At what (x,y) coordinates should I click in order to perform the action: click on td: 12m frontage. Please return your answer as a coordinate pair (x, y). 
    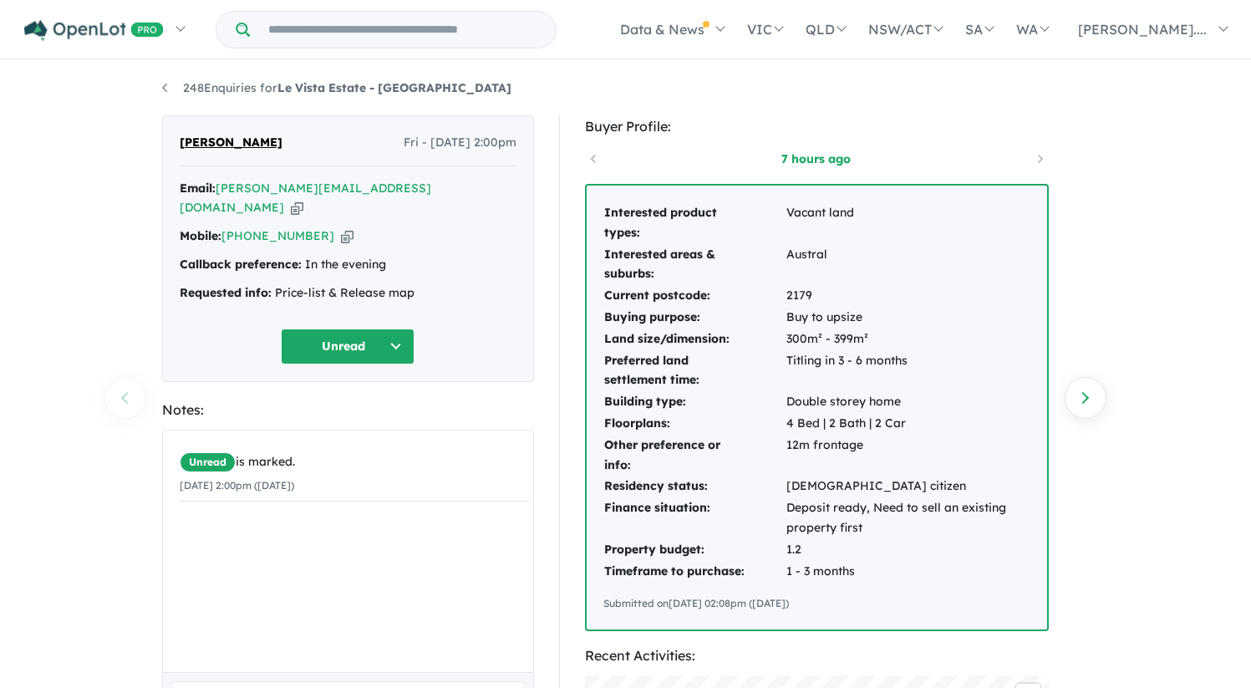
    Looking at the image, I should click on (907, 455).